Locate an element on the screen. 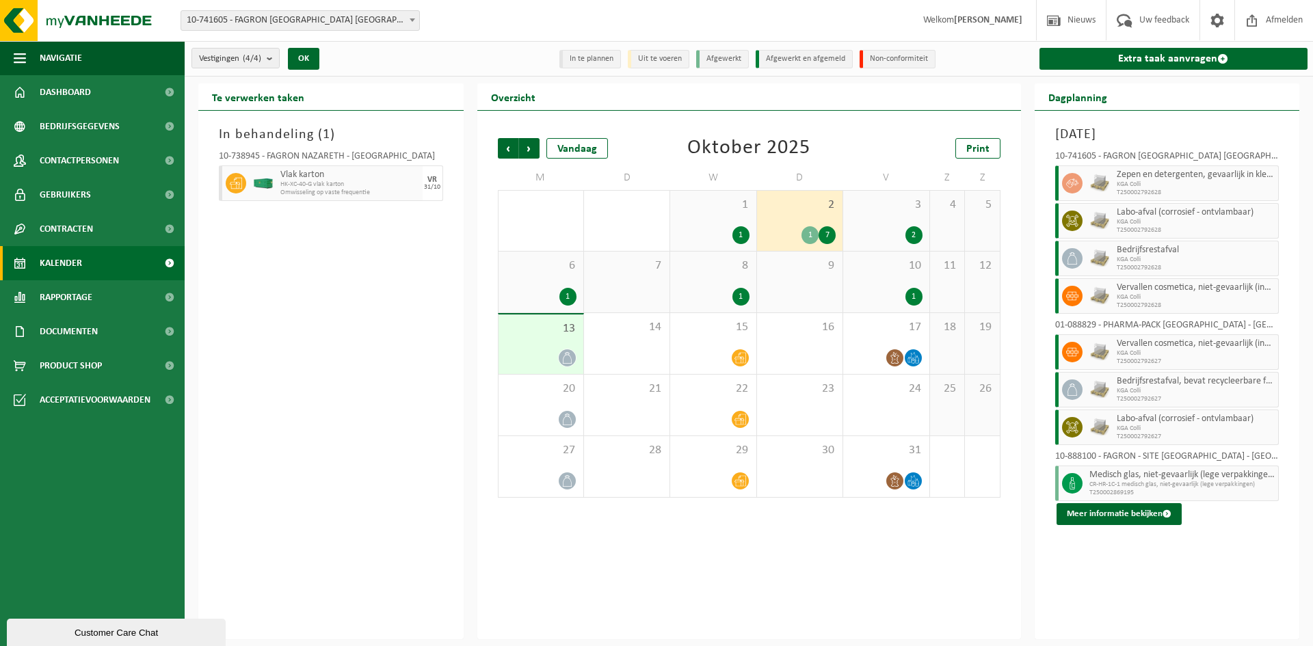 The image size is (1313, 646). span: Vervallen cosmetica, niet-gevaarlijk (industrieel) in kleinverpakking is located at coordinates (1196, 344).